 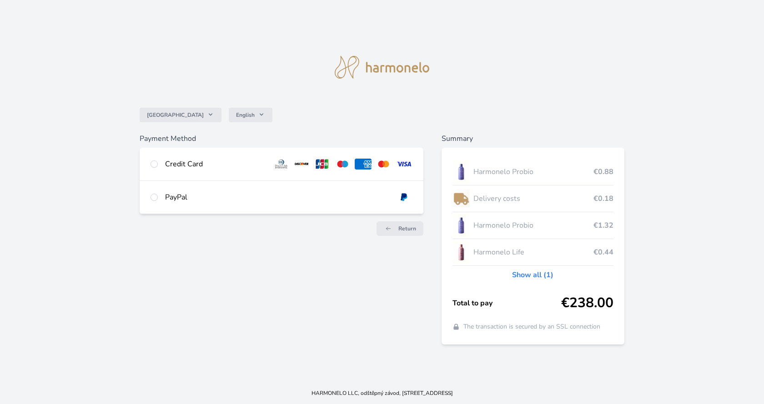 I want to click on span: The transaction is secured by an SSL connection, so click(x=531, y=327).